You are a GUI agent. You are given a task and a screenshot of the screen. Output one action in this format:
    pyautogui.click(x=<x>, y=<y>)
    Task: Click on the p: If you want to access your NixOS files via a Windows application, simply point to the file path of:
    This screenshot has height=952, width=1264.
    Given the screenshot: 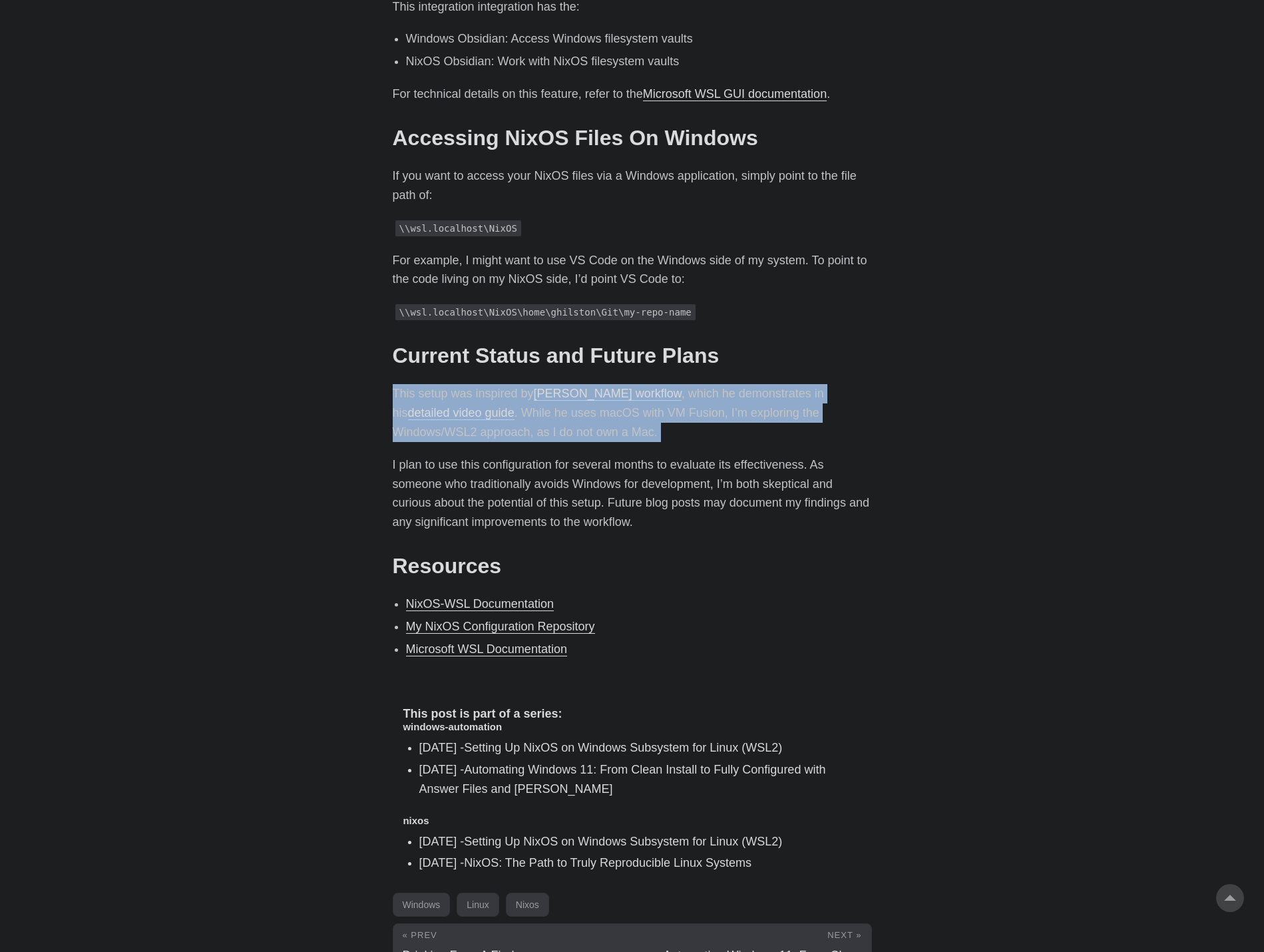 What is the action you would take?
    pyautogui.click(x=632, y=186)
    